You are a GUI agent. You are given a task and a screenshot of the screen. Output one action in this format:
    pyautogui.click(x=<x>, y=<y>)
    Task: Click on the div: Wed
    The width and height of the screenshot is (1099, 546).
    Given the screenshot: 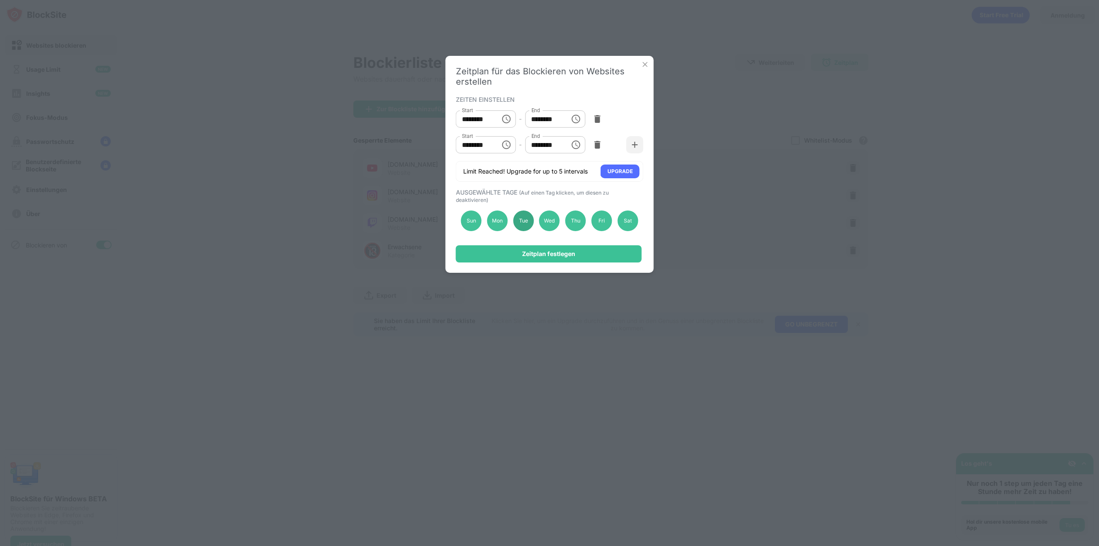 What is the action you would take?
    pyautogui.click(x=550, y=221)
    